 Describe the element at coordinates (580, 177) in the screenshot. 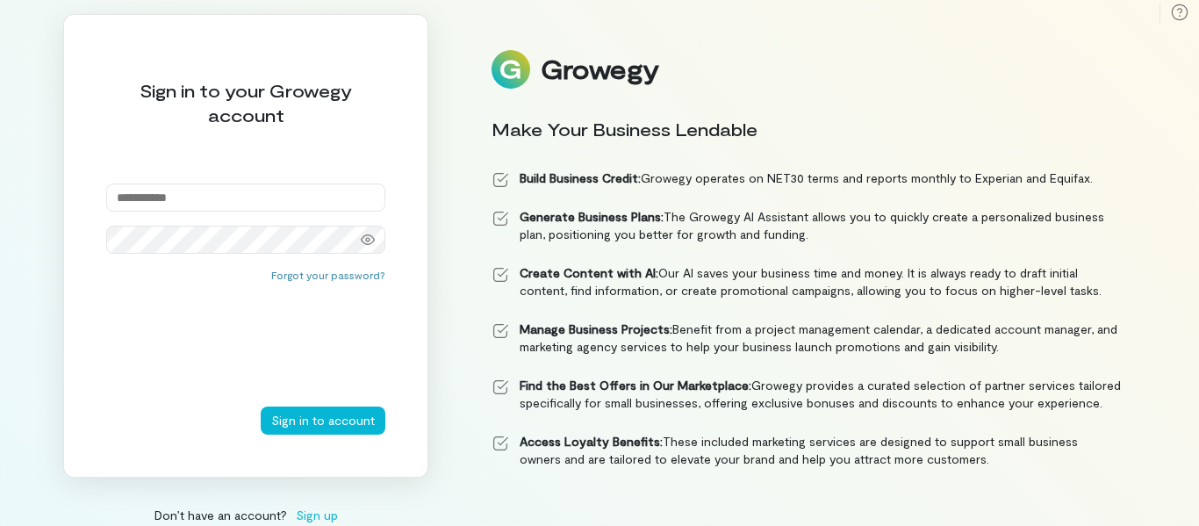

I see `strong: Build Business Credit:` at that location.